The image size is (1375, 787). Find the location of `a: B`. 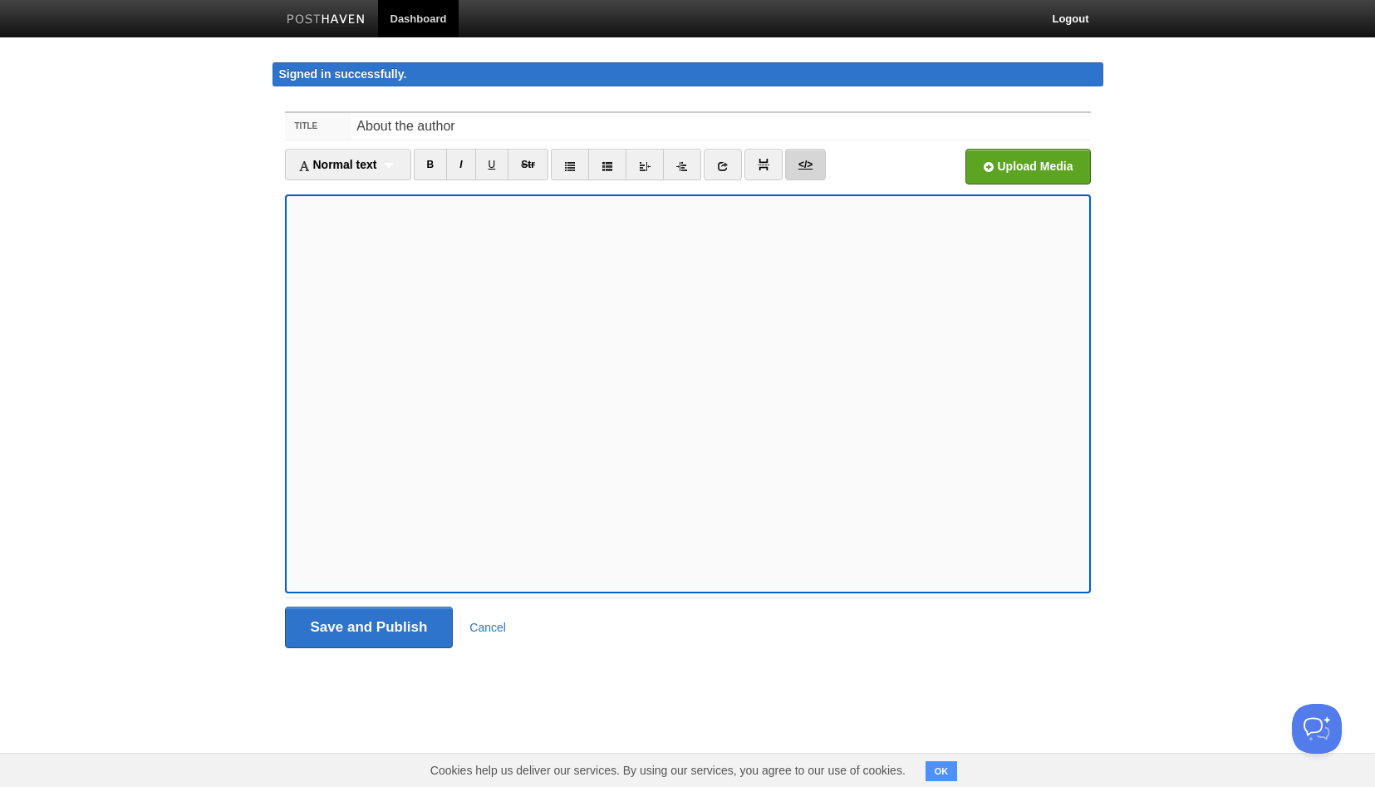

a: B is located at coordinates (430, 165).